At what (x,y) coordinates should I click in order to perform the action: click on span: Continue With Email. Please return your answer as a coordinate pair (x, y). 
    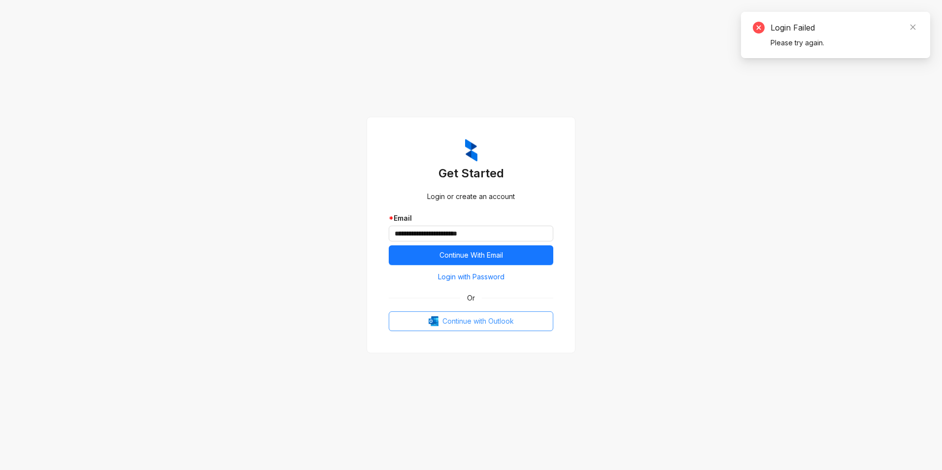
    Looking at the image, I should click on (471, 255).